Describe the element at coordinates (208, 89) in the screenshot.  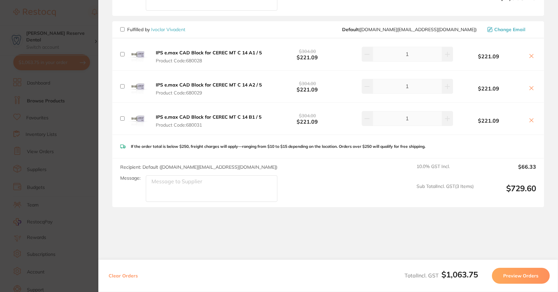
I see `button: IPS e.max CAD Block for CEREC MT C 14 A2 / 5 Product Code:680029` at that location.